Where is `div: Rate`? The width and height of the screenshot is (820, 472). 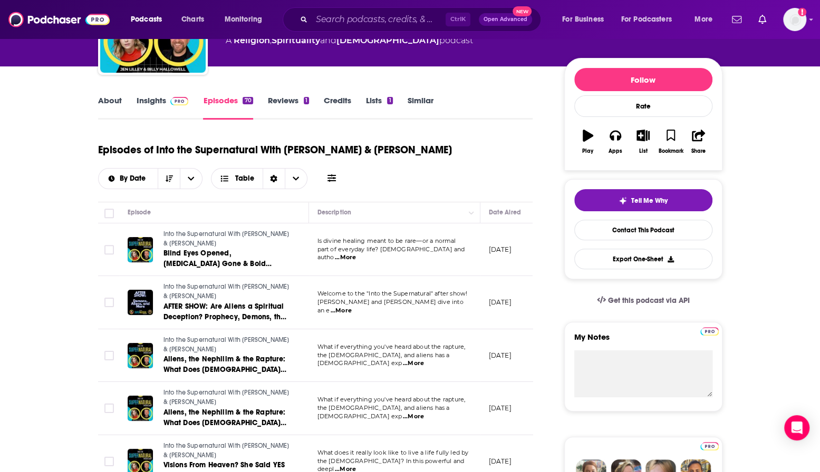 div: Rate is located at coordinates (643, 106).